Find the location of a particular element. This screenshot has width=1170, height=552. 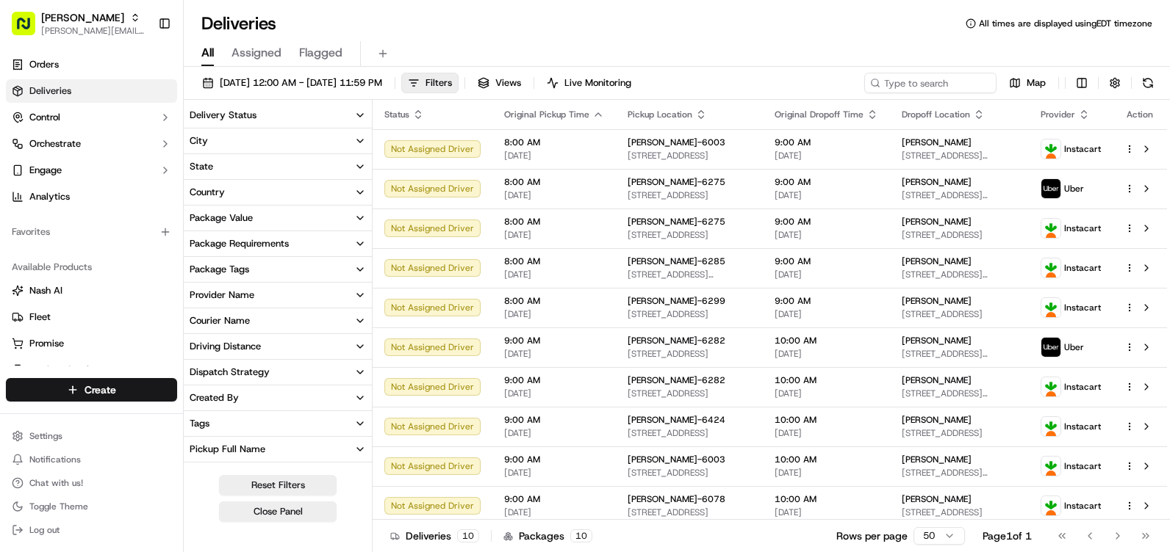

span: Pickup Location is located at coordinates (660, 115).